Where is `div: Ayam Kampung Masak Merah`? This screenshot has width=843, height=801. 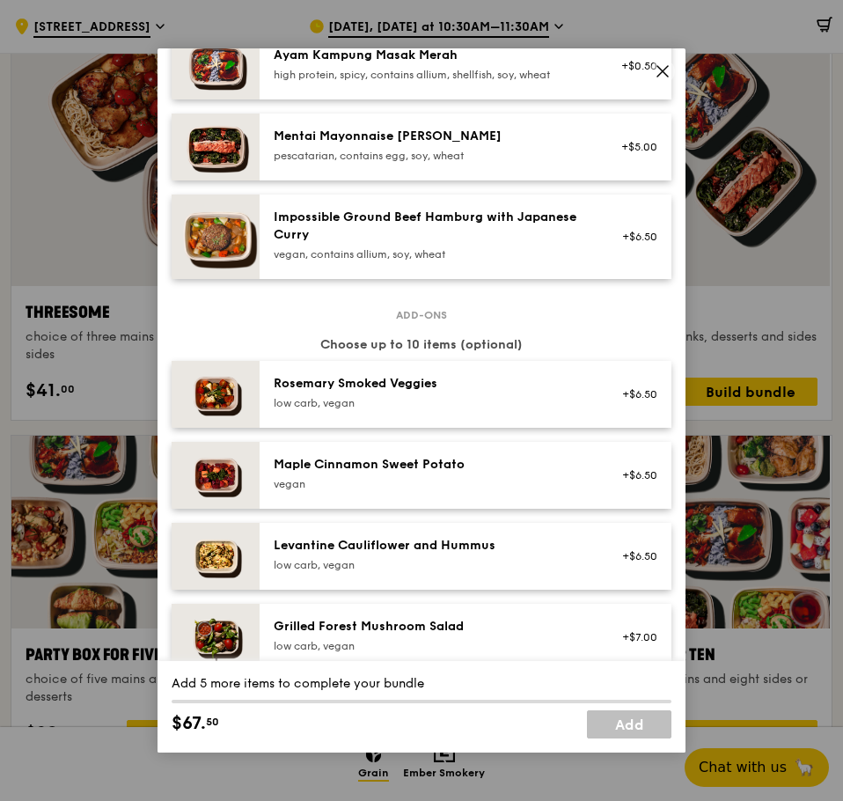 div: Ayam Kampung Masak Merah is located at coordinates (431, 55).